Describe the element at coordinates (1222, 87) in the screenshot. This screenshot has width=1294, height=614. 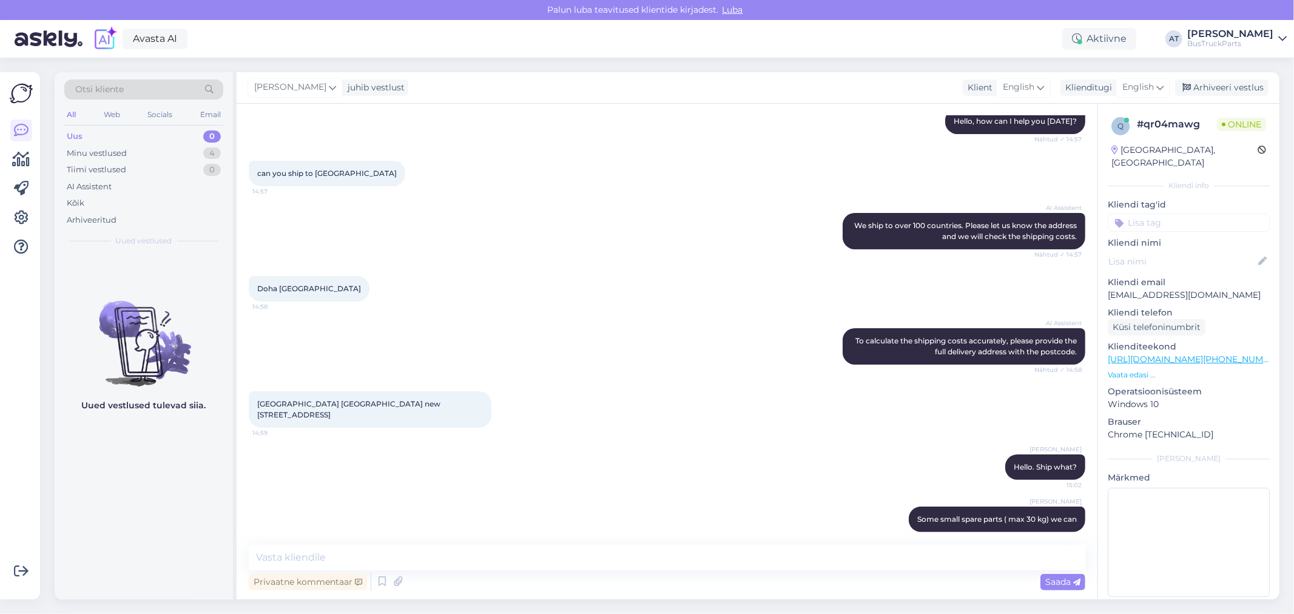
I see `div: Arhiveeri vestlus` at that location.